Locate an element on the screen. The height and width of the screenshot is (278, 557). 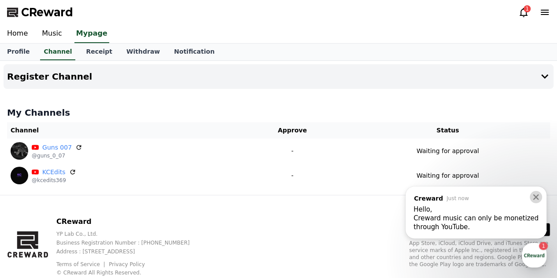
a: Receipt is located at coordinates (99, 52).